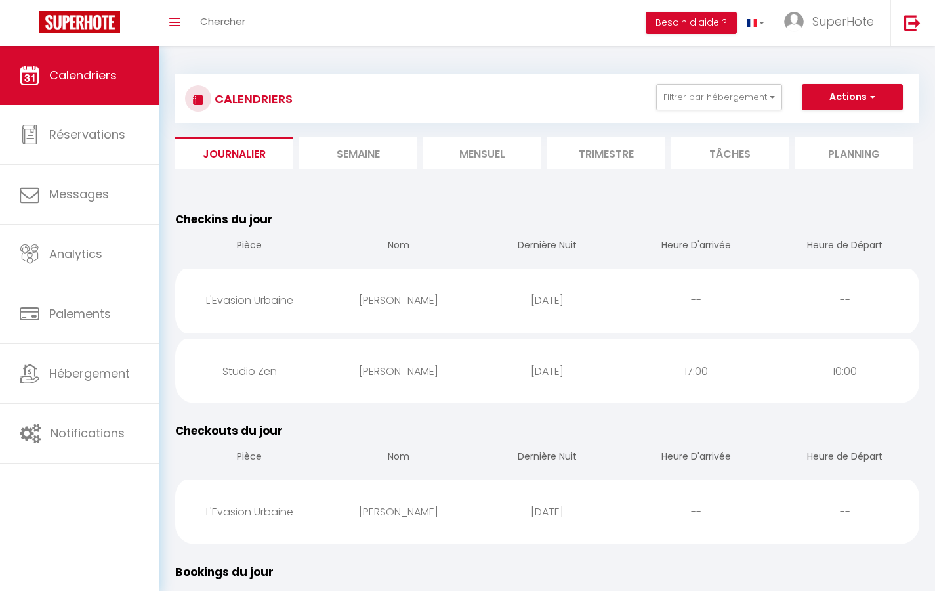 This screenshot has height=591, width=935. I want to click on span: Calendriers, so click(83, 75).